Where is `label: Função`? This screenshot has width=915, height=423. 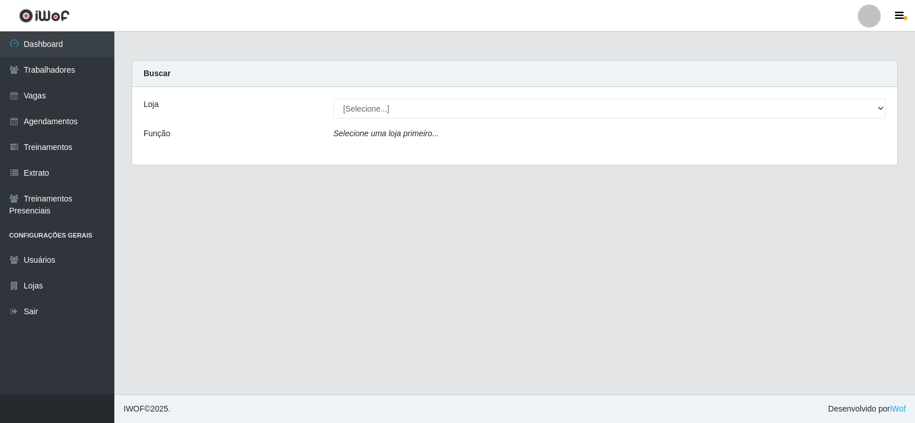 label: Função is located at coordinates (157, 133).